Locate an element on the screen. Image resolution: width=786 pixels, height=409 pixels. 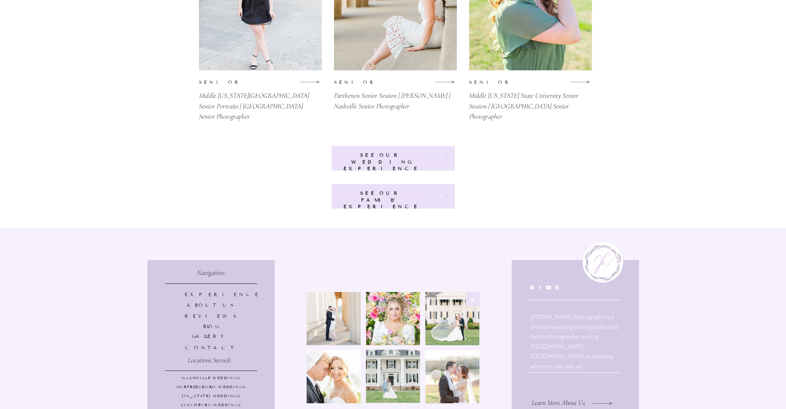
a: BLOG is located at coordinates (211, 327).